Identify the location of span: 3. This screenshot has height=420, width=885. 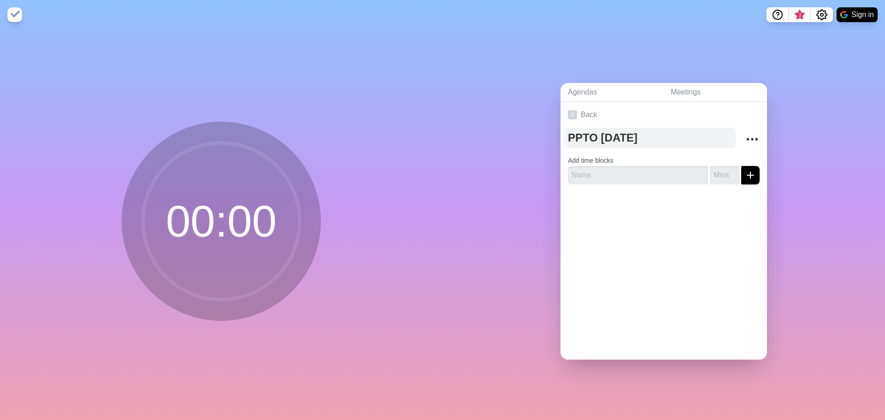
(799, 15).